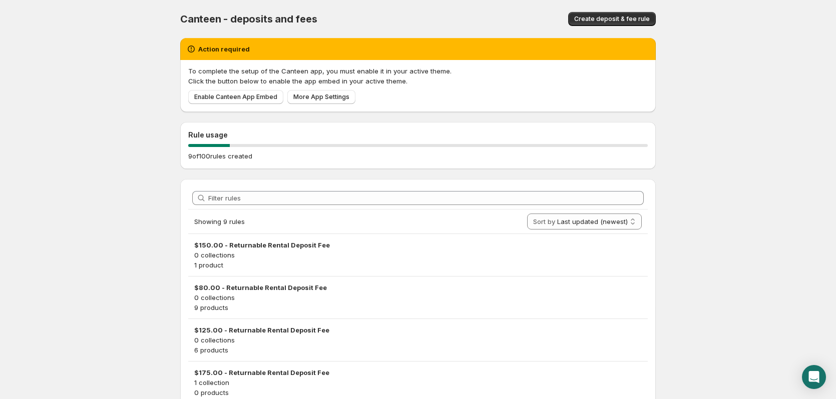 The width and height of the screenshot is (836, 399). I want to click on span: Canteen - deposits and fees, so click(249, 19).